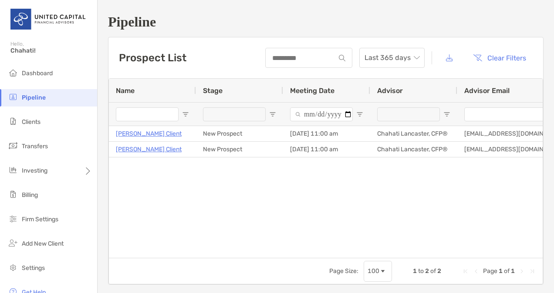  What do you see at coordinates (490, 271) in the screenshot?
I see `span: Page` at bounding box center [490, 271].